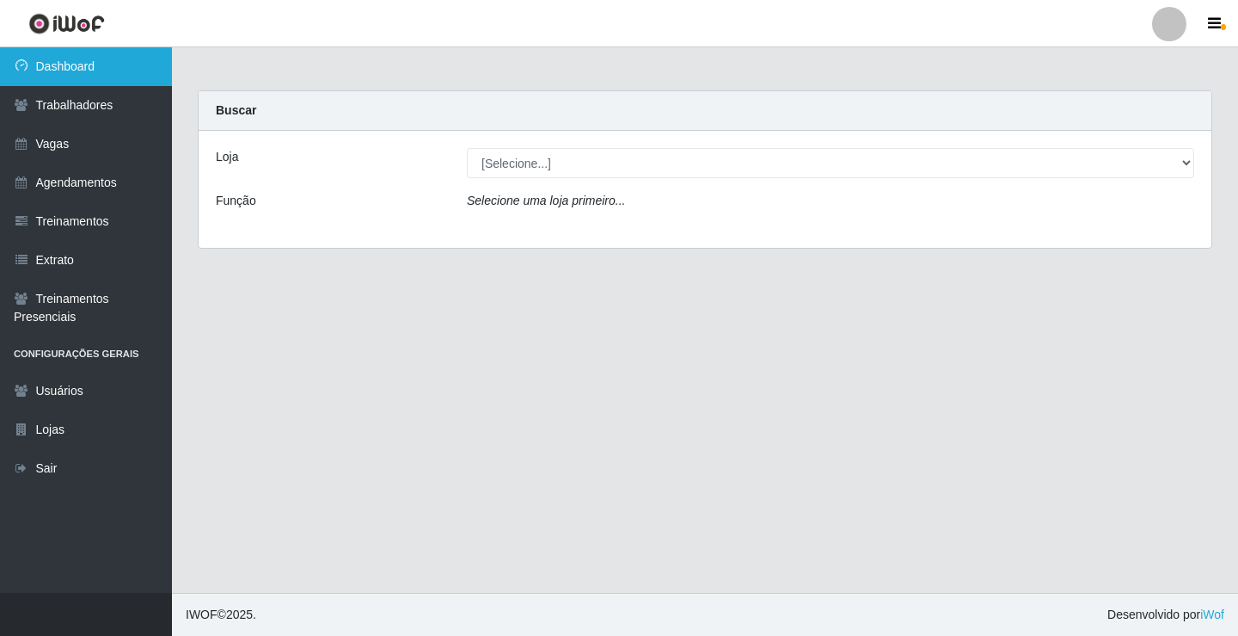  I want to click on label: Função, so click(236, 200).